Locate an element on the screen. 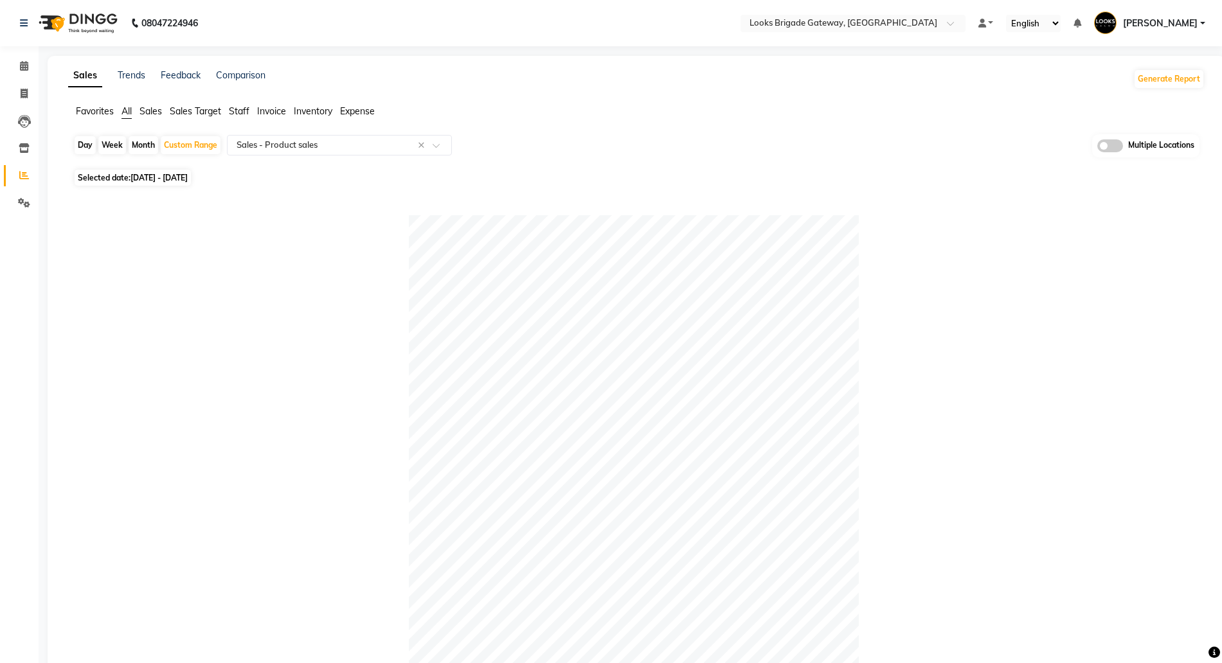 This screenshot has height=663, width=1222. span: Clear all is located at coordinates (423, 145).